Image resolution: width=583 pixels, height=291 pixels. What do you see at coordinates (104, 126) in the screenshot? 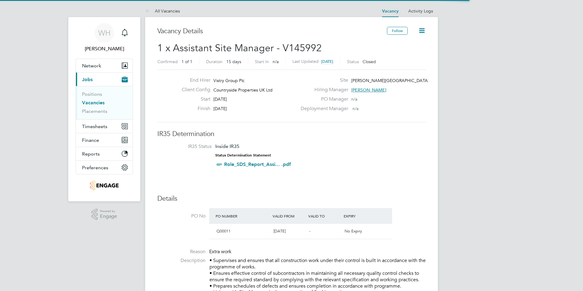
I see `button: Timesheets` at bounding box center [104, 126].